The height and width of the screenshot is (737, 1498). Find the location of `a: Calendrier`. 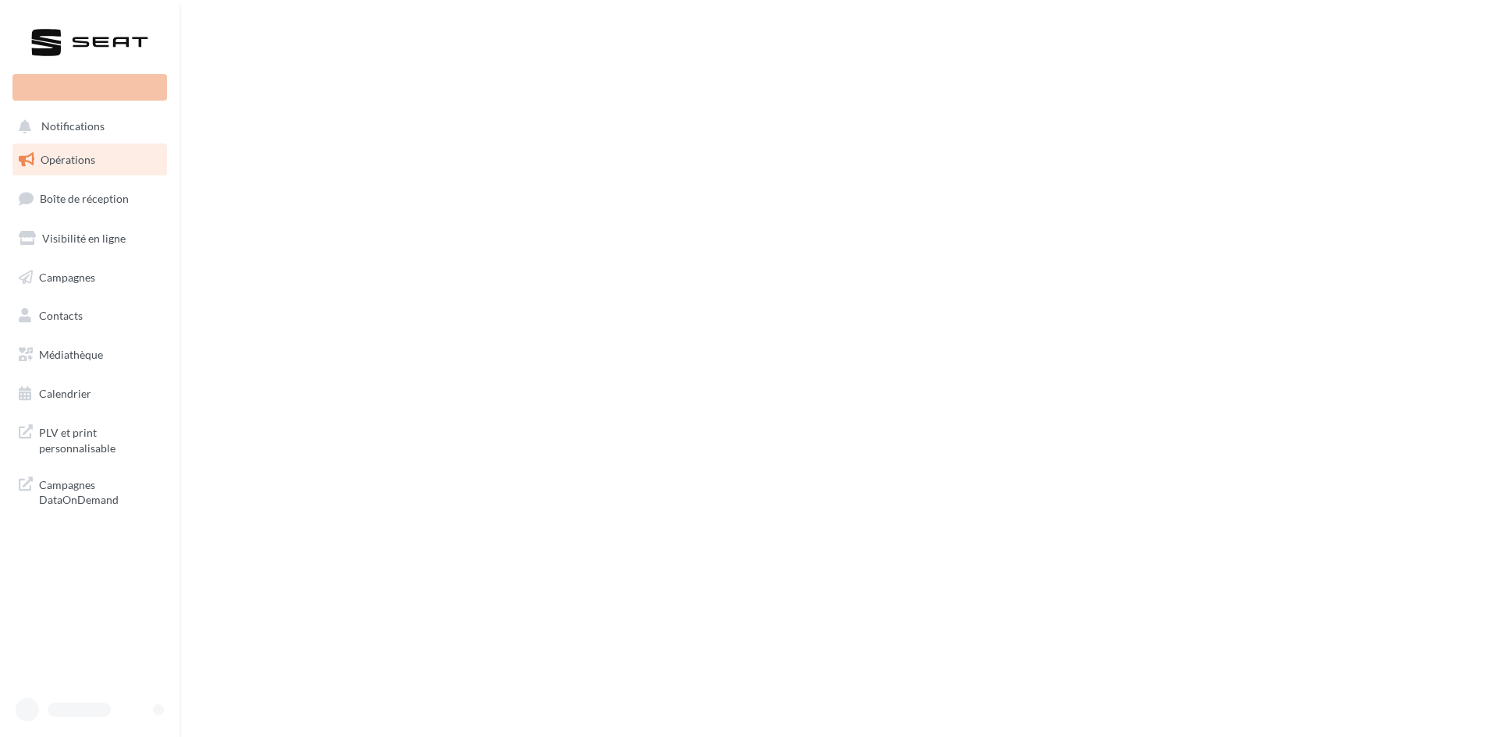

a: Calendrier is located at coordinates (90, 394).